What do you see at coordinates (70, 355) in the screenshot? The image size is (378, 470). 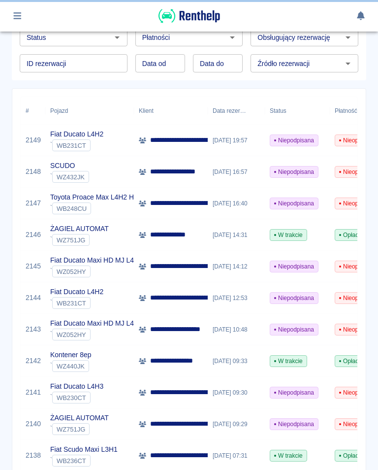 I see `p: Kontener 8ep` at bounding box center [70, 355].